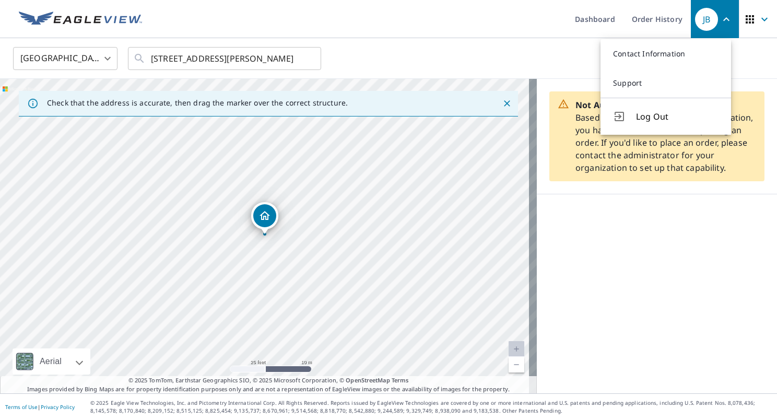  Describe the element at coordinates (51, 361) in the screenshot. I see `div: Aerial` at that location.